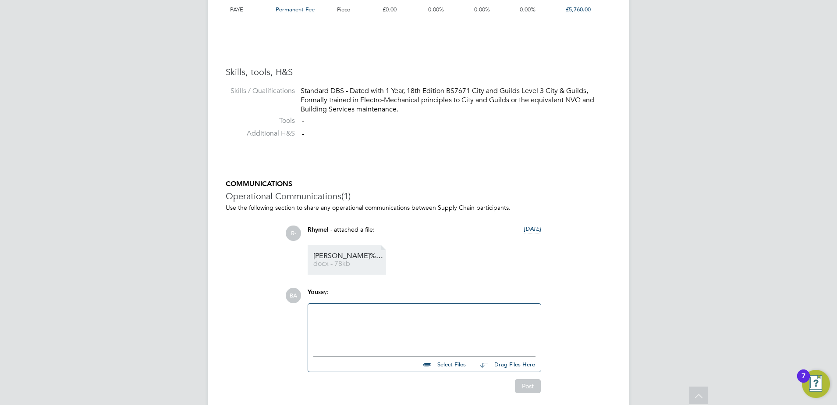 The width and height of the screenshot is (837, 405). Describe the element at coordinates (803, 381) in the screenshot. I see `div: 7` at that location.